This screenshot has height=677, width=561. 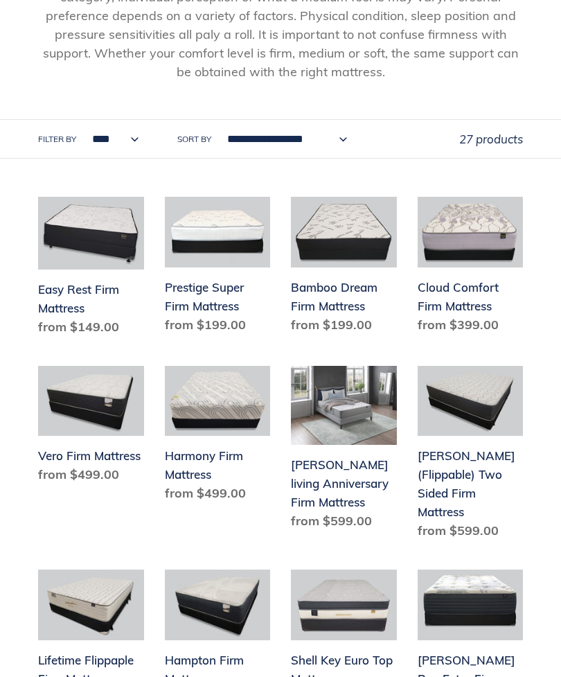 I want to click on a: Prestige Super Firm Mattress, so click(x=218, y=268).